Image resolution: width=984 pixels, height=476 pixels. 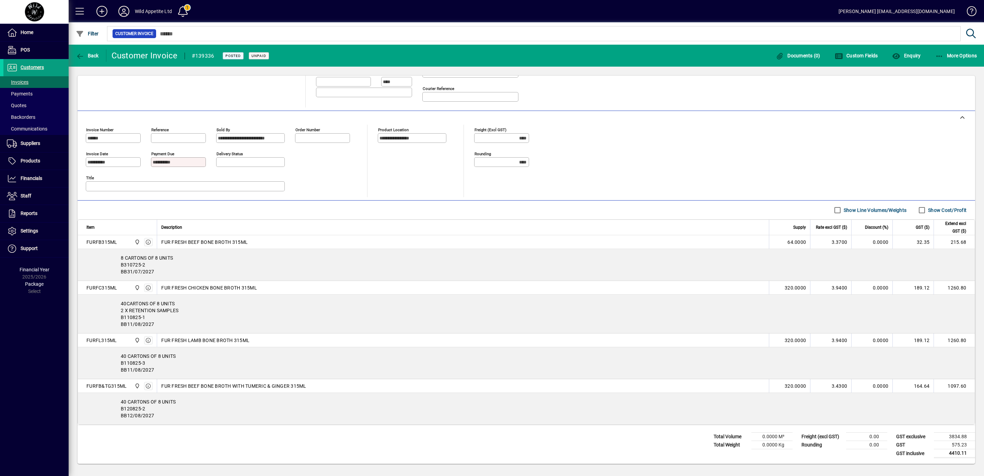 I want to click on span: Item, so click(x=91, y=227).